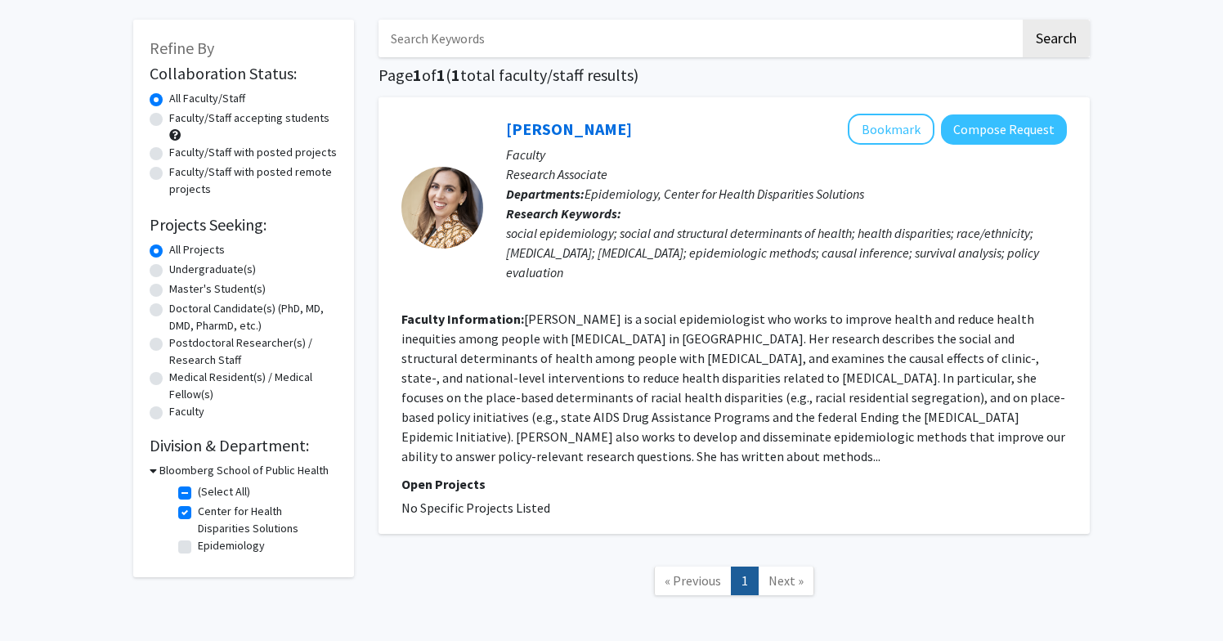 Image resolution: width=1223 pixels, height=641 pixels. I want to click on b: Departments:, so click(545, 194).